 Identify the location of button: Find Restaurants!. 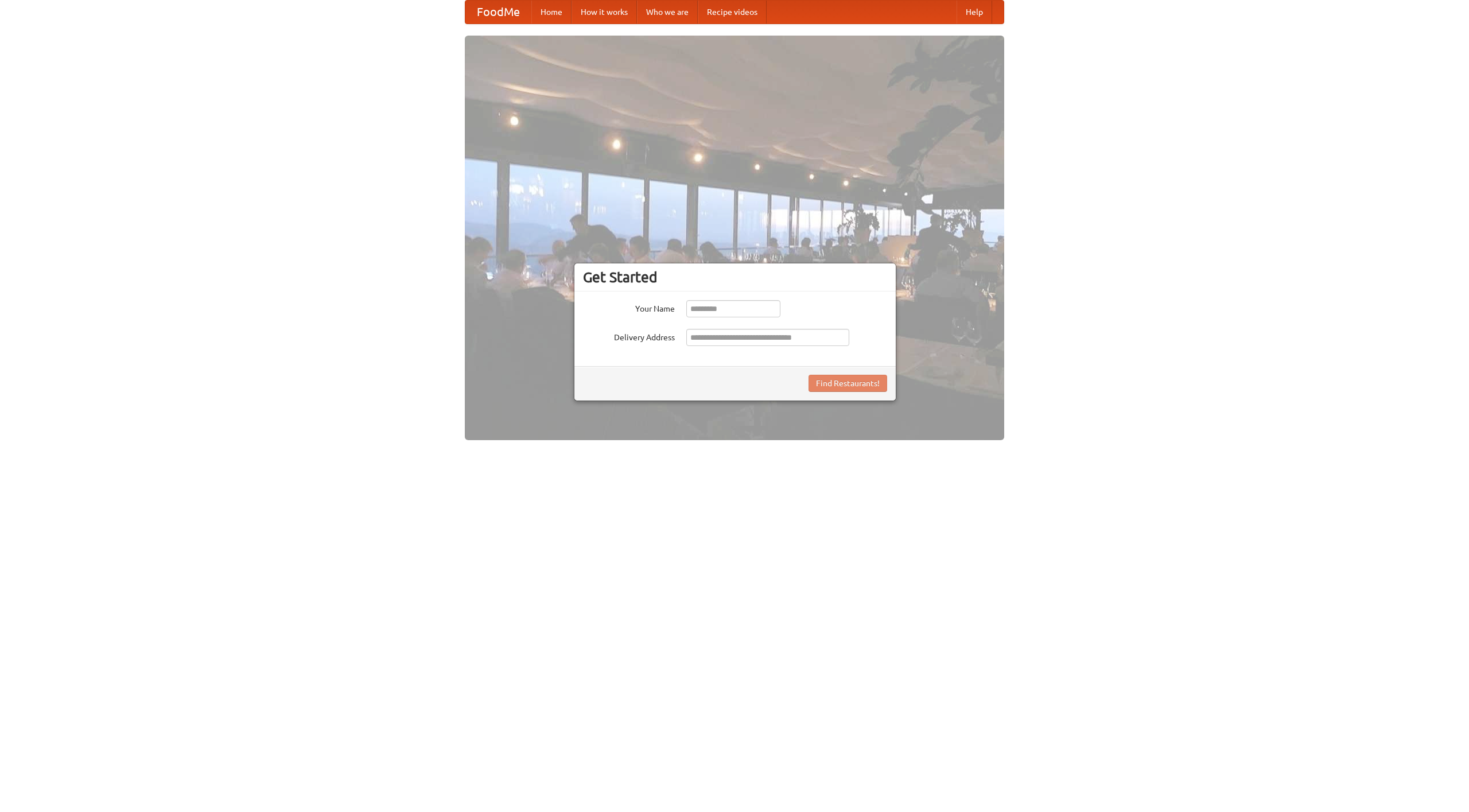
(848, 383).